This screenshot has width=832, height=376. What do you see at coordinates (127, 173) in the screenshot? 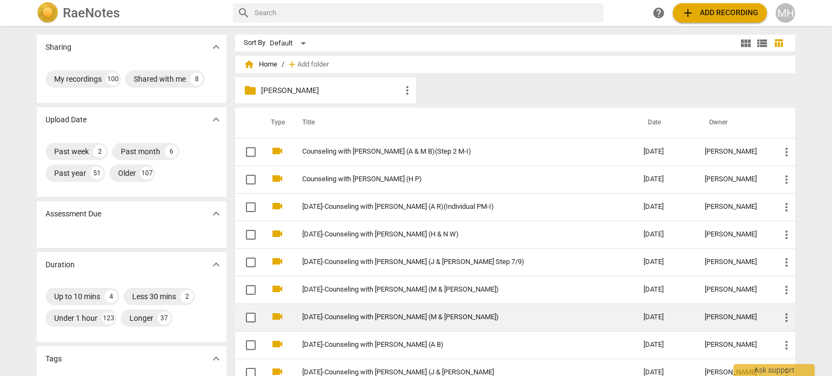
I see `div: Older` at bounding box center [127, 173].